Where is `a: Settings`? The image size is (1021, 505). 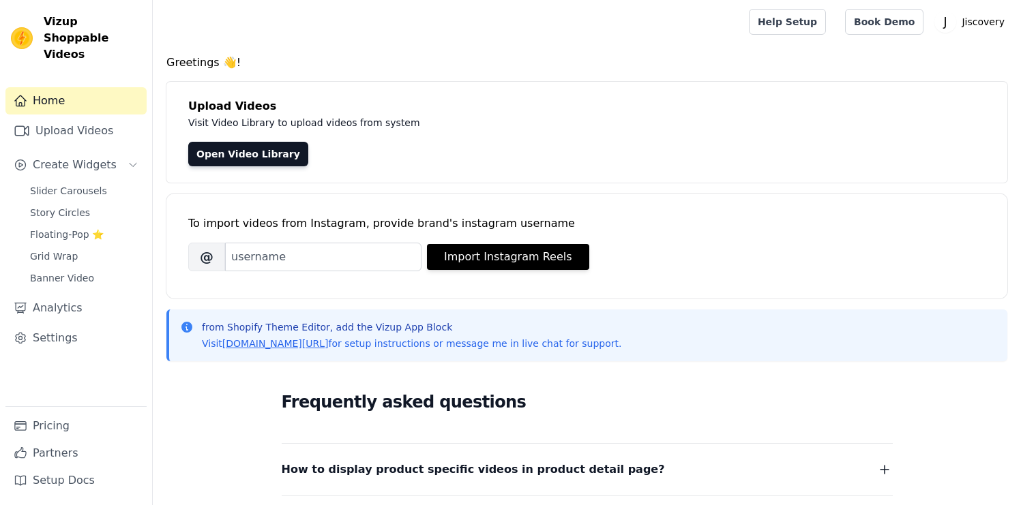 a: Settings is located at coordinates (76, 338).